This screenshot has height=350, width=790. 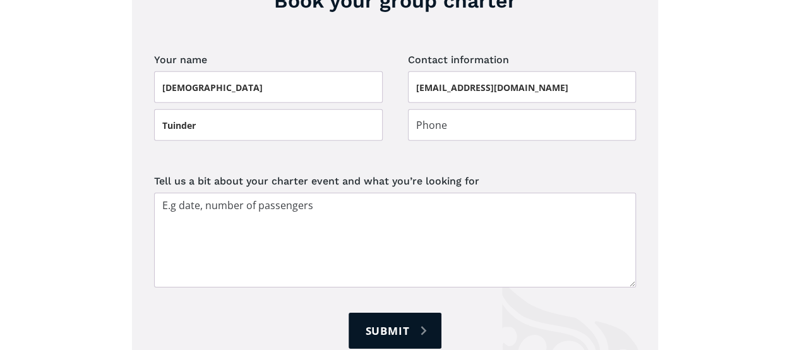 I want to click on input: Last name, so click(x=268, y=125).